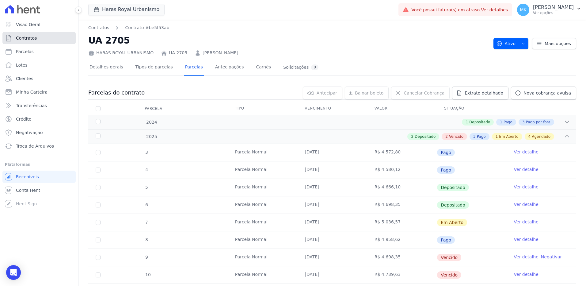 This screenshot has width=586, height=286. Describe the element at coordinates (262, 109) in the screenshot. I see `th: Tipo` at that location.